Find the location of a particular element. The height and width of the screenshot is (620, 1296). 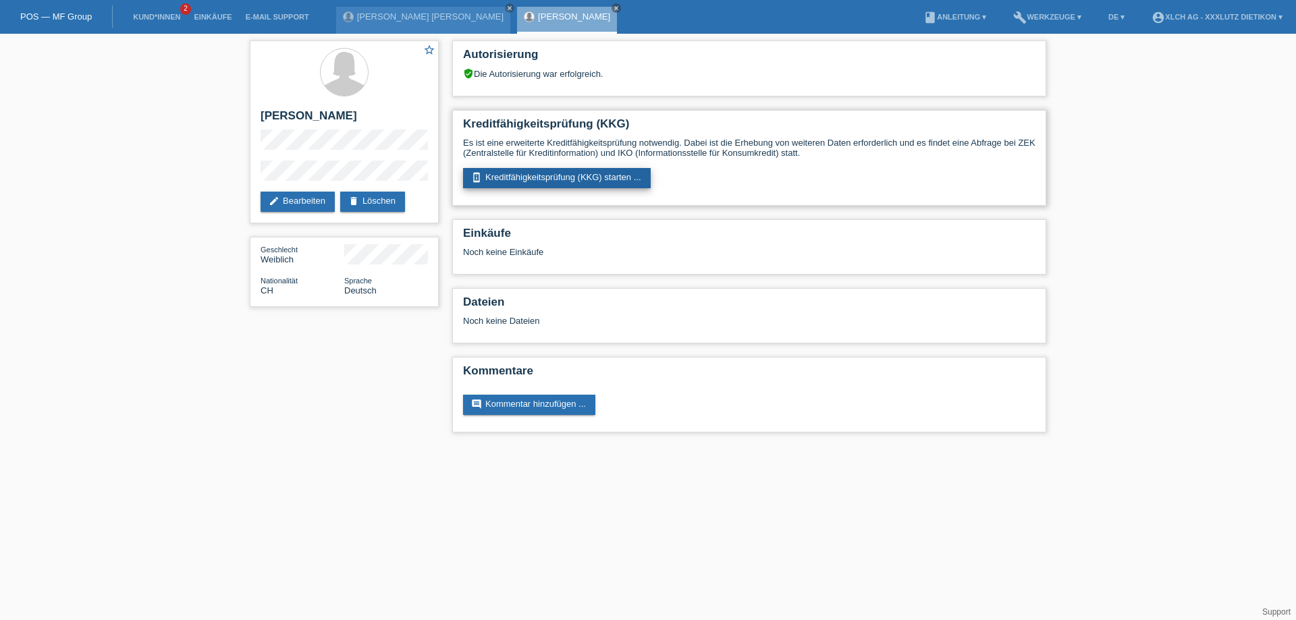

h2: Einkäufe is located at coordinates (749, 237).